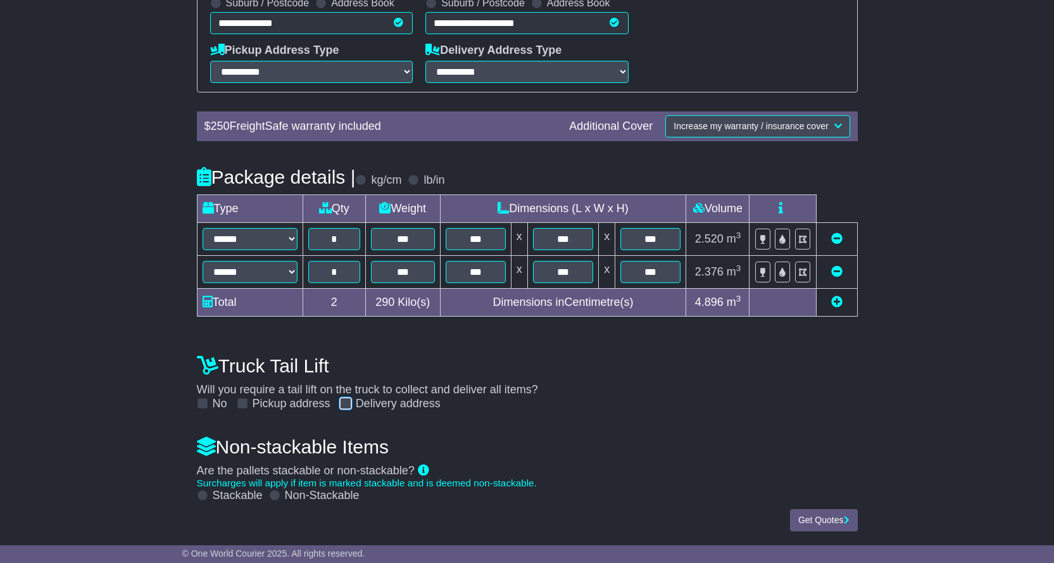  What do you see at coordinates (493, 51) in the screenshot?
I see `label: Delivery Address Type` at bounding box center [493, 51].